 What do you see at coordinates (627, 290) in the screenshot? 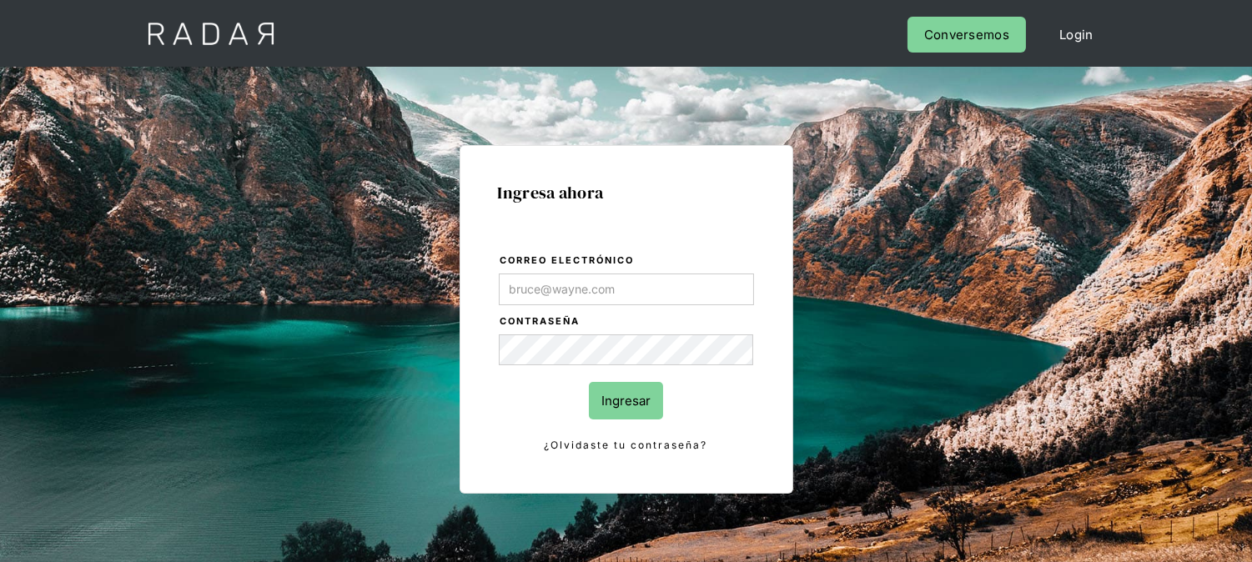
I see `input: bruce@wayne.com` at bounding box center [627, 290].